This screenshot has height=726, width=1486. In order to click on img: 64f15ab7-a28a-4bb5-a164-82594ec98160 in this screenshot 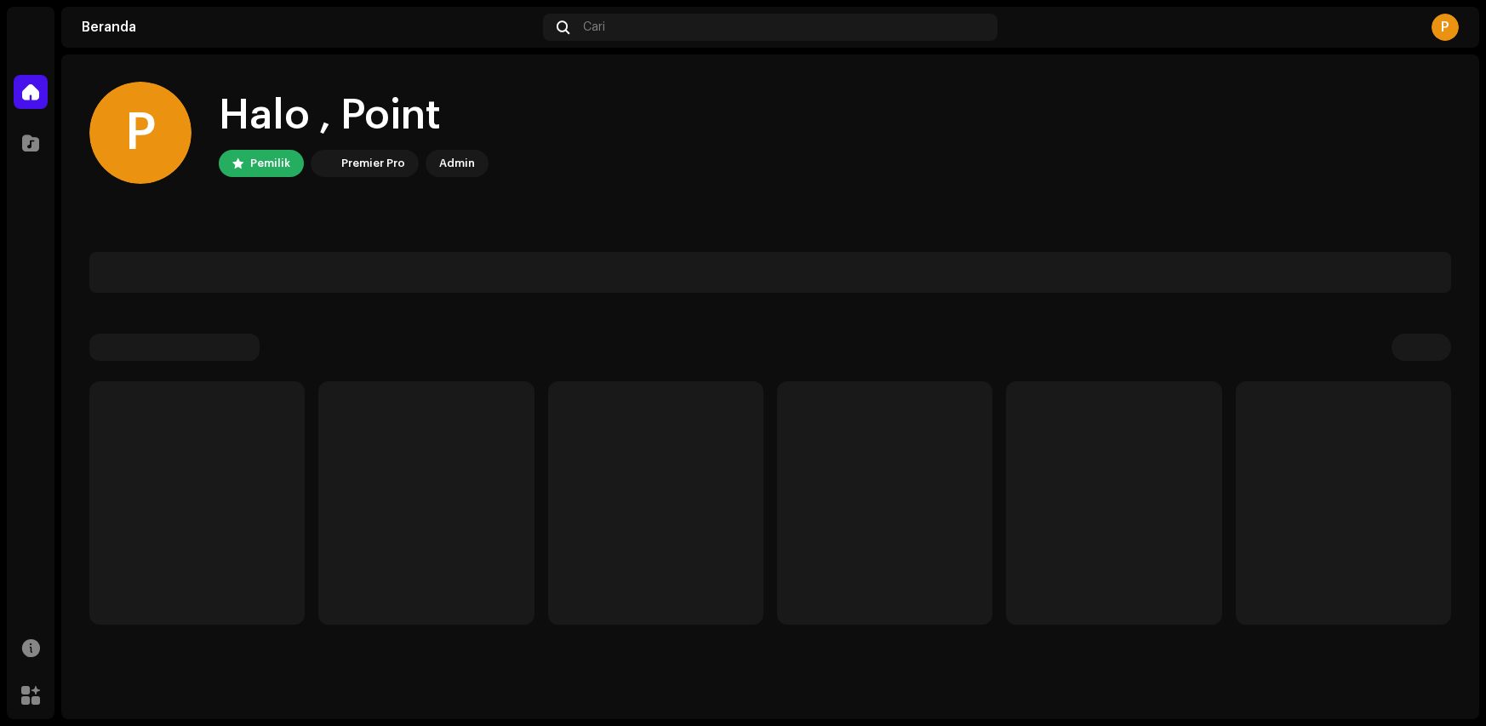, I will do `click(324, 163)`.